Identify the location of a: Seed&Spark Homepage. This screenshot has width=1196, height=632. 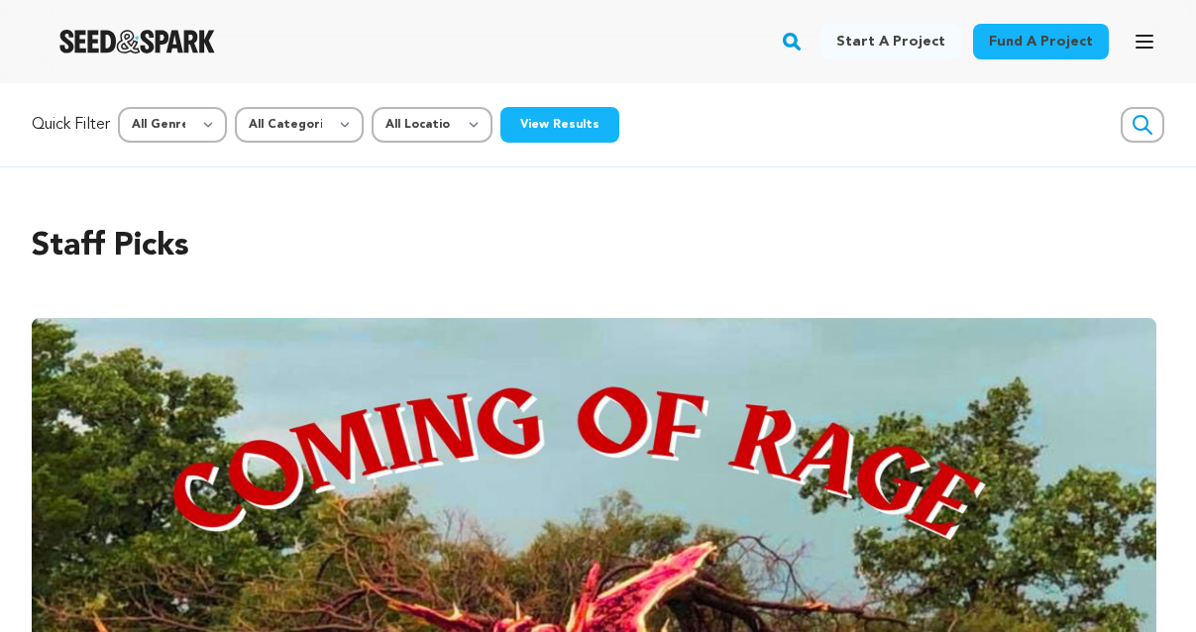
(137, 42).